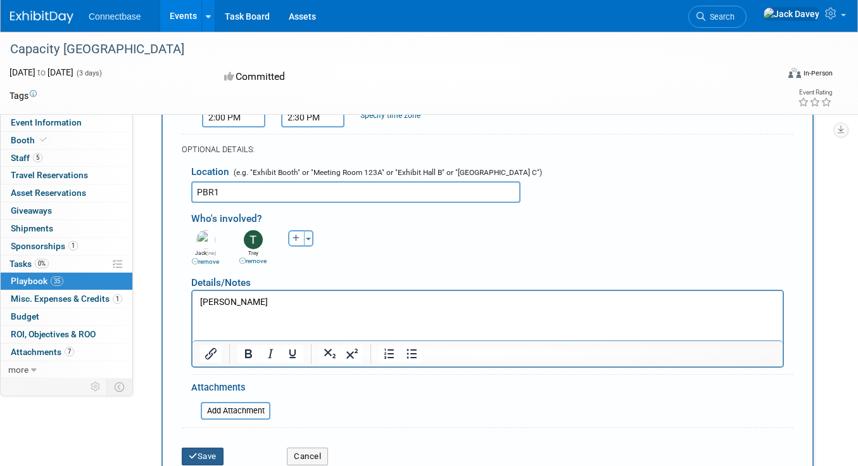 This screenshot has width=858, height=466. Describe the element at coordinates (352, 353) in the screenshot. I see `button: Superscript` at that location.